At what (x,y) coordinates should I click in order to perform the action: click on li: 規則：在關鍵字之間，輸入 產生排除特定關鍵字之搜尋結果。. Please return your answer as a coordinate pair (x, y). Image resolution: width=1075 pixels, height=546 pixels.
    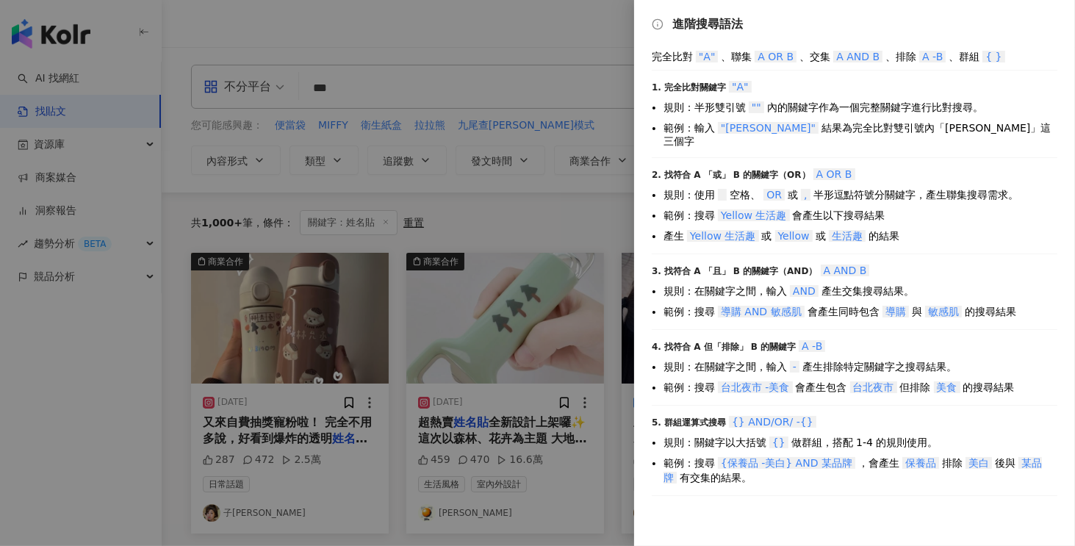
    Looking at the image, I should click on (860, 367).